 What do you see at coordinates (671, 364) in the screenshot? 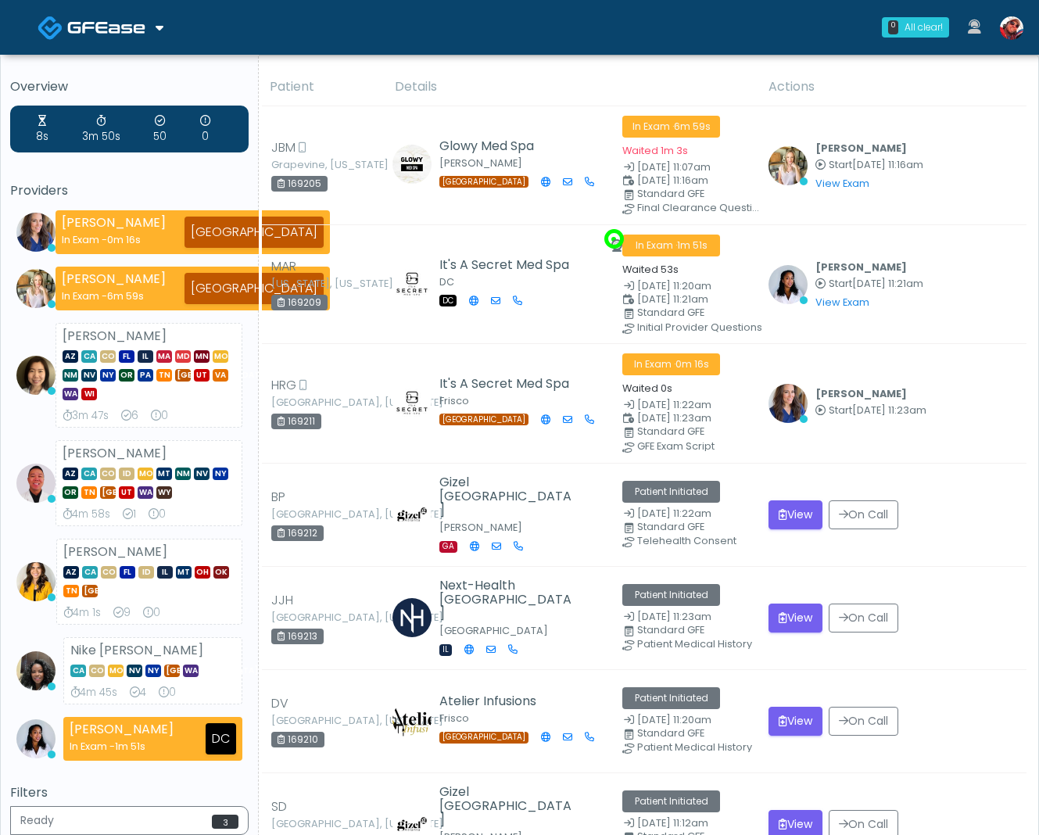
I see `span: In Exam ·` at bounding box center [671, 364].